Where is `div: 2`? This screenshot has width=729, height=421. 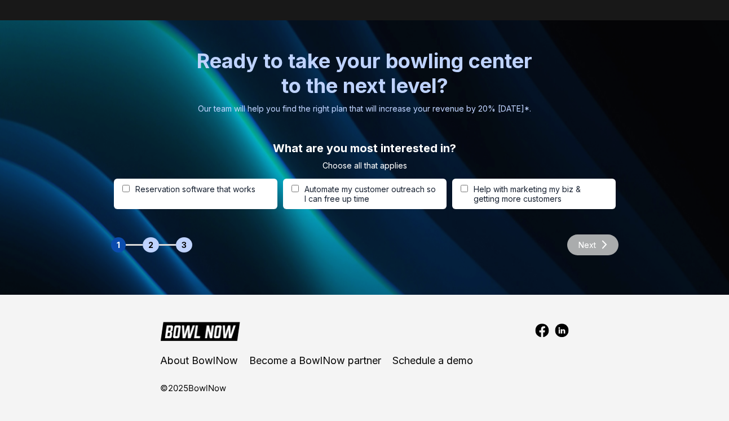 div: 2 is located at coordinates (150, 245).